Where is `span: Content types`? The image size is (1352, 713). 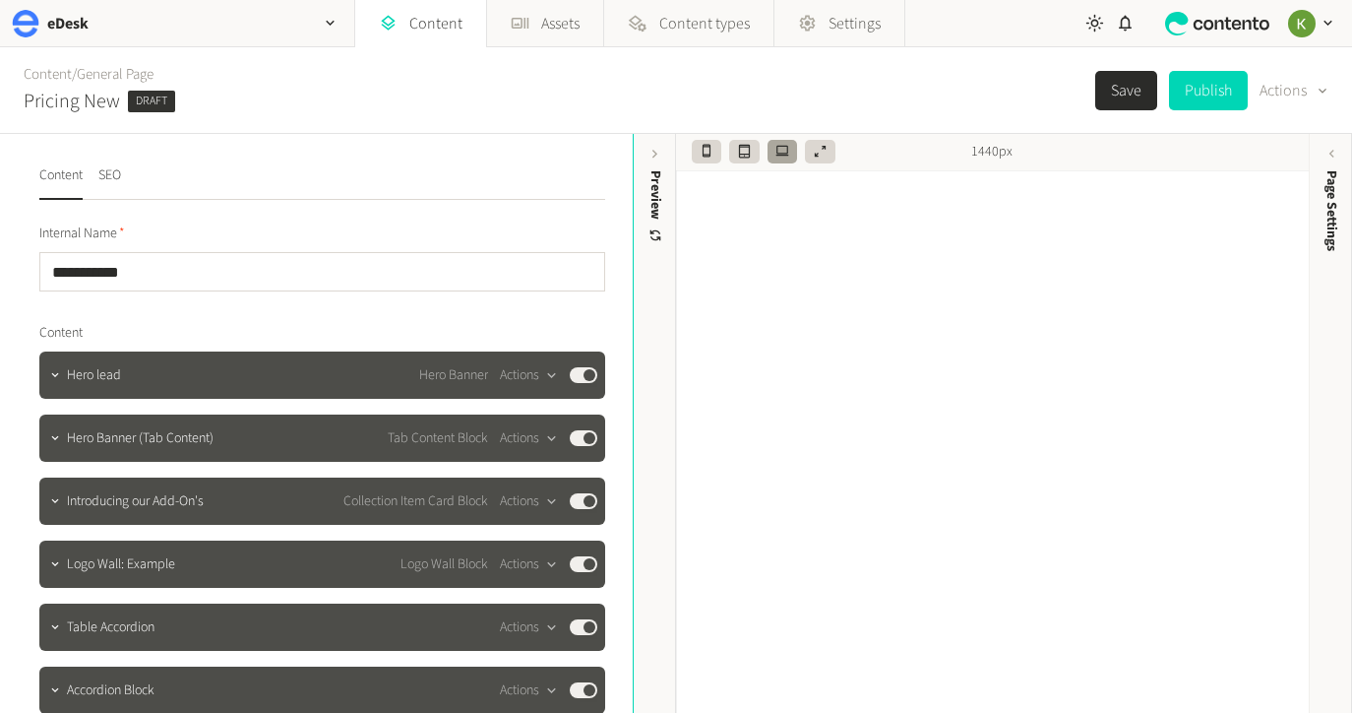
span: Content types is located at coordinates (705, 24).